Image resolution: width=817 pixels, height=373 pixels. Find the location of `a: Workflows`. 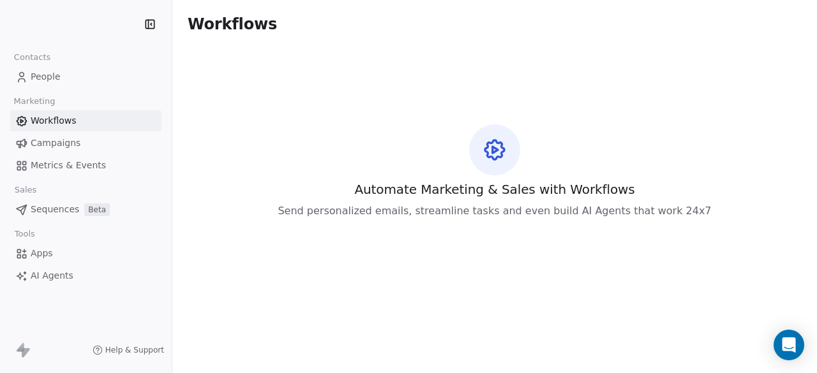

a: Workflows is located at coordinates (85, 121).